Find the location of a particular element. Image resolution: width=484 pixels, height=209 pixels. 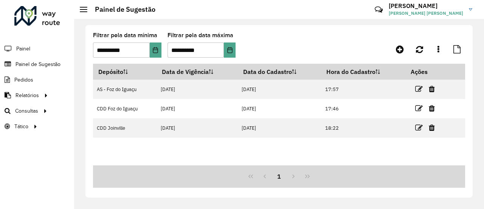

span: Painel is located at coordinates (23, 48).